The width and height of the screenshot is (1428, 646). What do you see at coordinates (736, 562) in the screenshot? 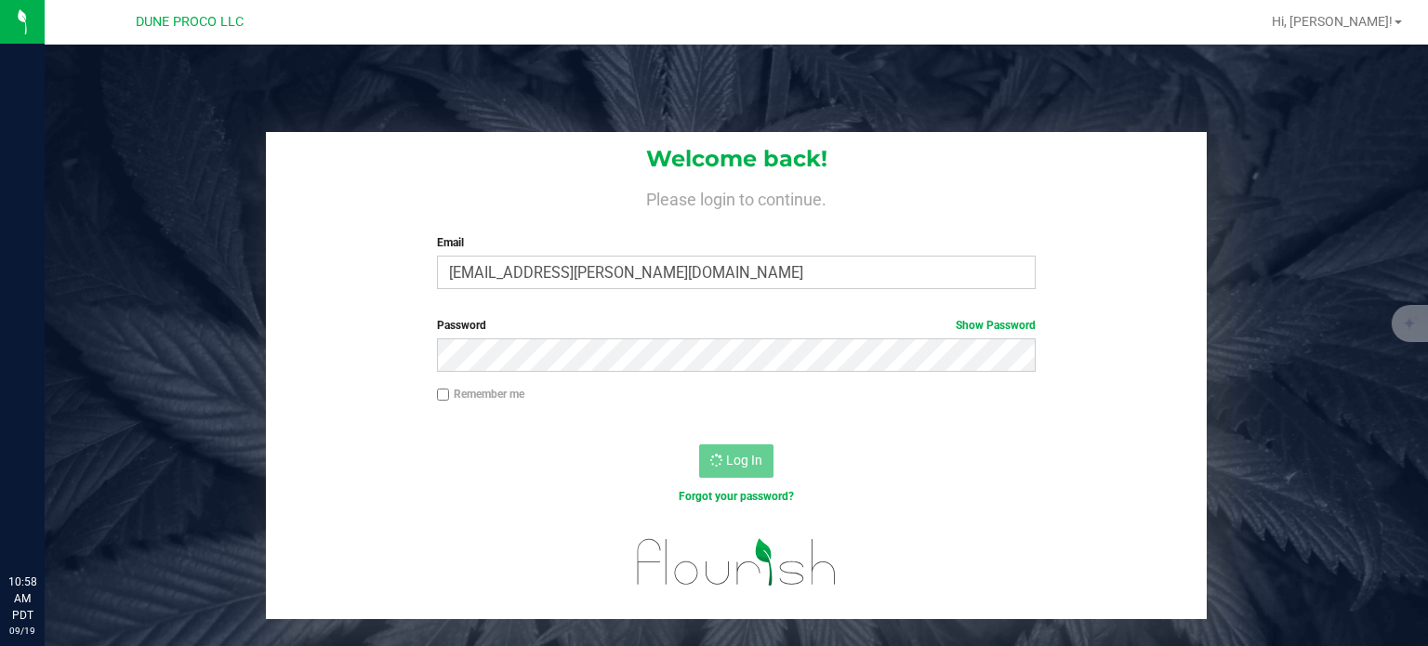
I see `img: flourish_logo.svg` at bounding box center [736, 562].